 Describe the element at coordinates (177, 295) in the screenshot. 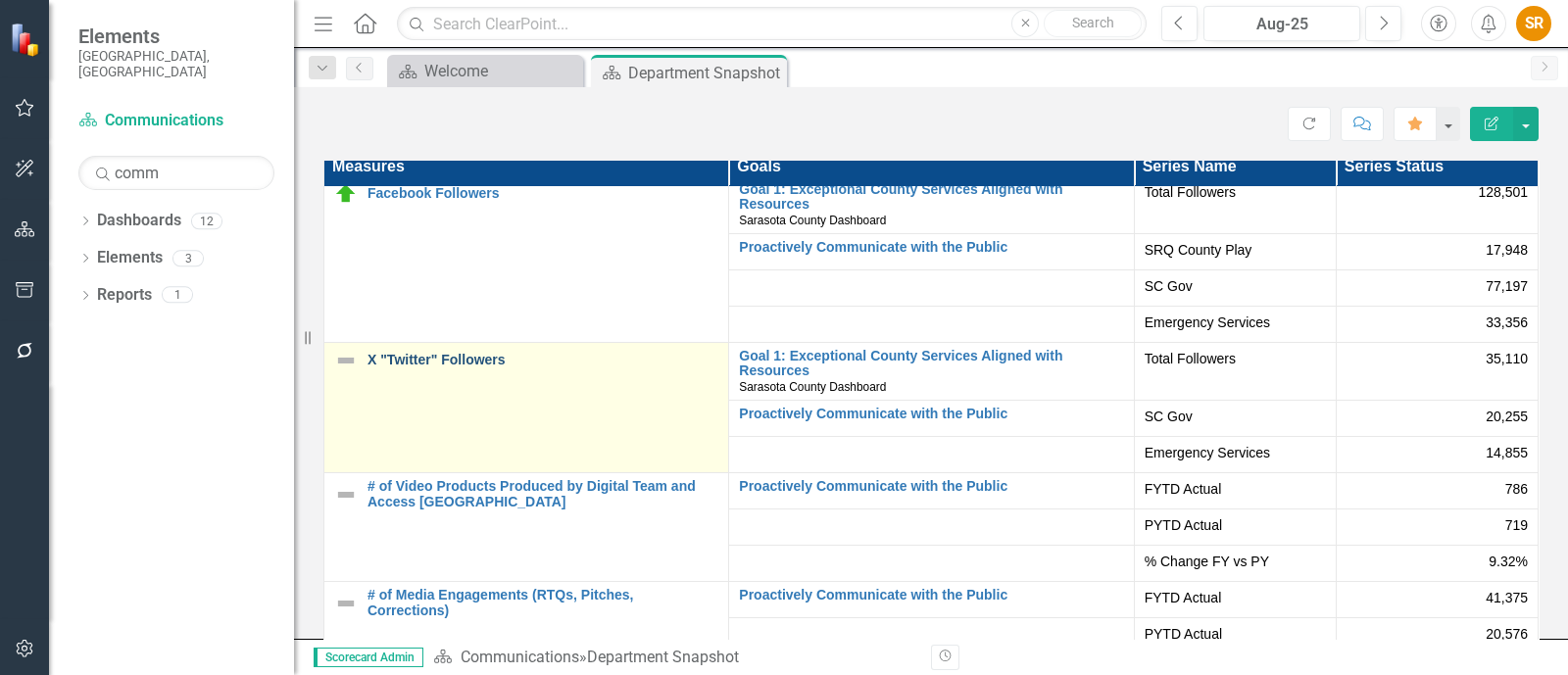

I see `div: 1` at that location.